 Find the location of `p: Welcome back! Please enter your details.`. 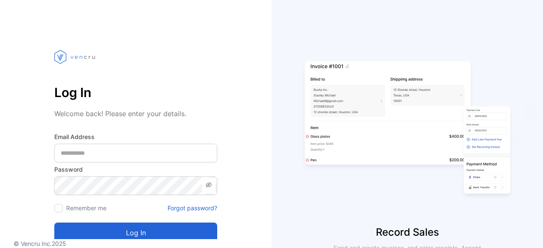

p: Welcome back! Please enter your details. is located at coordinates (136, 114).